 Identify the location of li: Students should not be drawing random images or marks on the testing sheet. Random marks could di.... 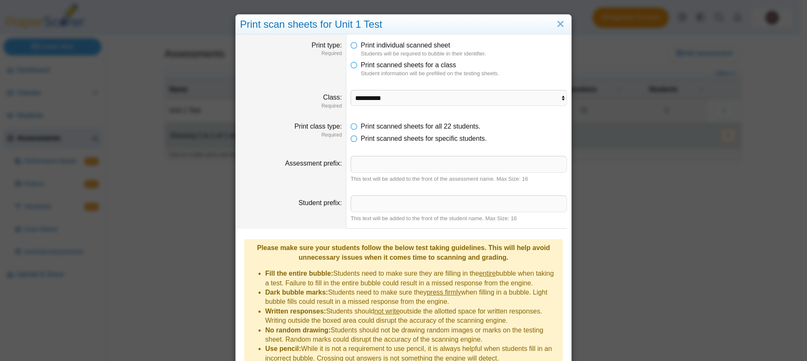
(412, 335).